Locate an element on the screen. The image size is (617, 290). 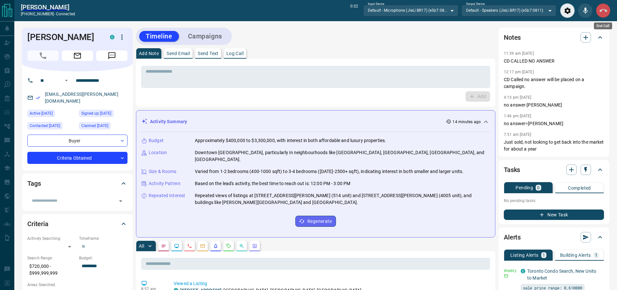
div: Thu Jul 10 2025 is located at coordinates (51, 127).